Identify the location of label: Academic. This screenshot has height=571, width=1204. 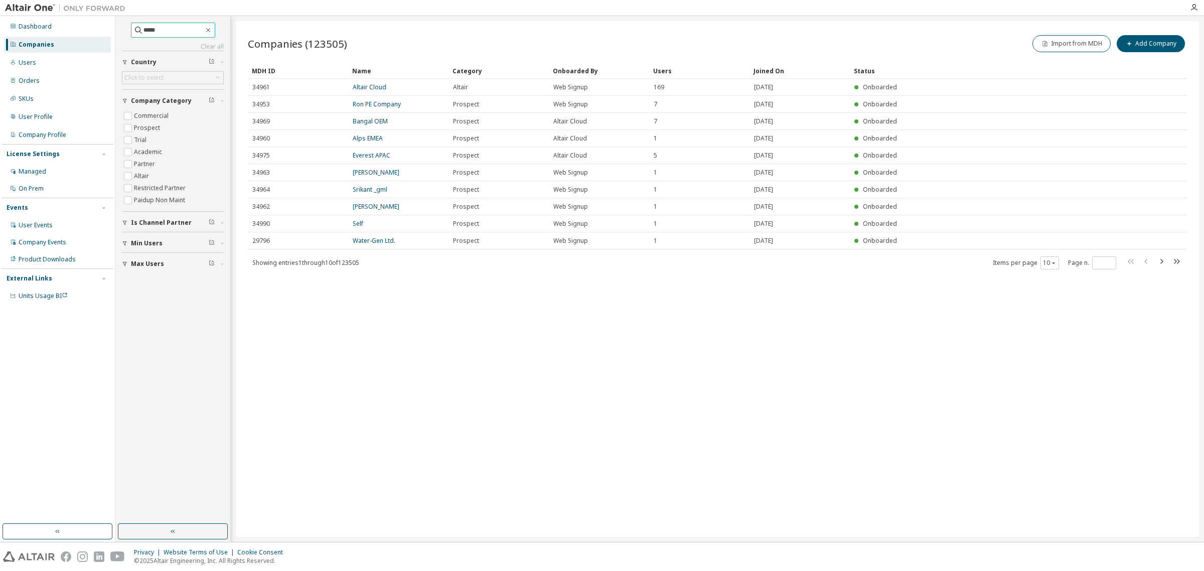
(149, 152).